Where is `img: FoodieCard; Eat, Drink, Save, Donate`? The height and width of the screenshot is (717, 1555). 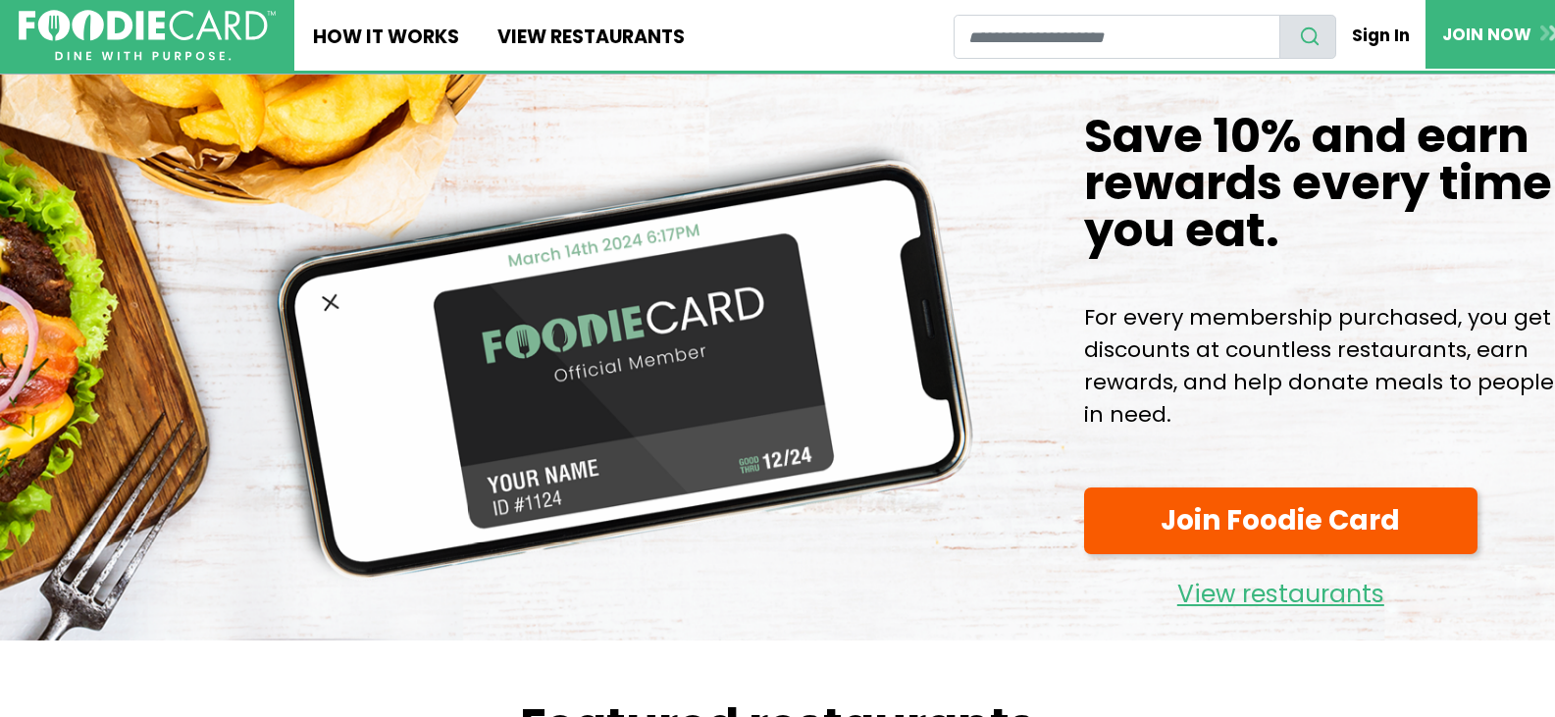 img: FoodieCard; Eat, Drink, Save, Donate is located at coordinates (147, 35).